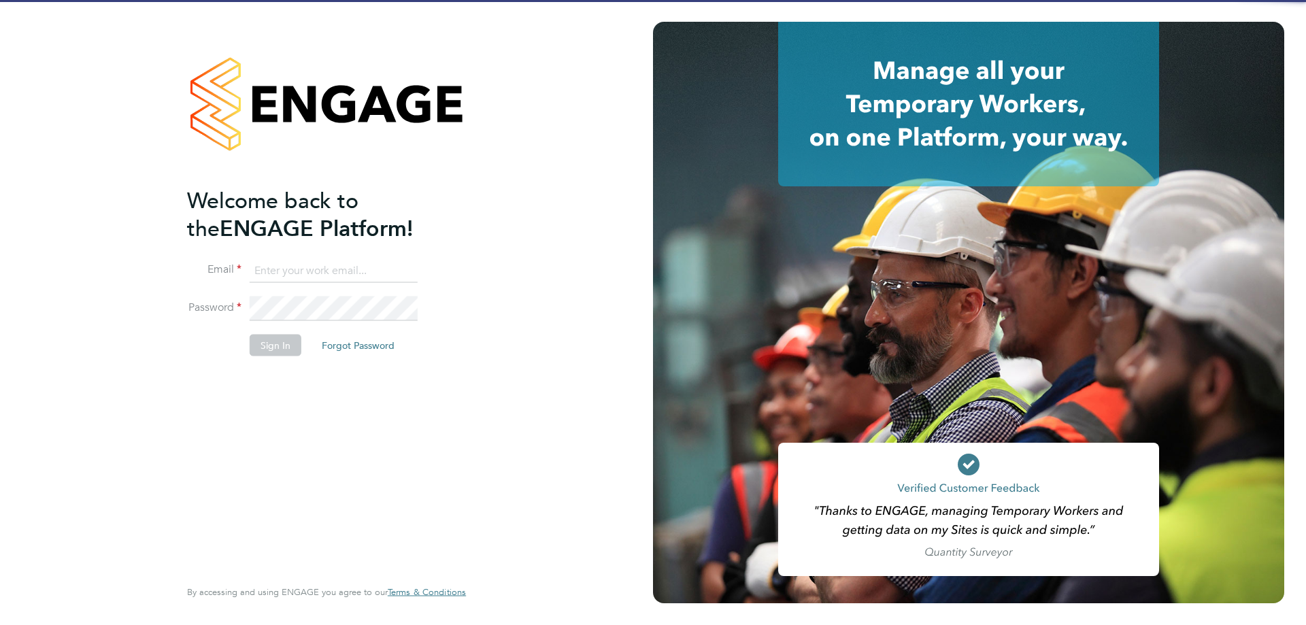 Image resolution: width=1306 pixels, height=625 pixels. Describe the element at coordinates (320, 214) in the screenshot. I see `h2: ENGAGE Platform!` at that location.